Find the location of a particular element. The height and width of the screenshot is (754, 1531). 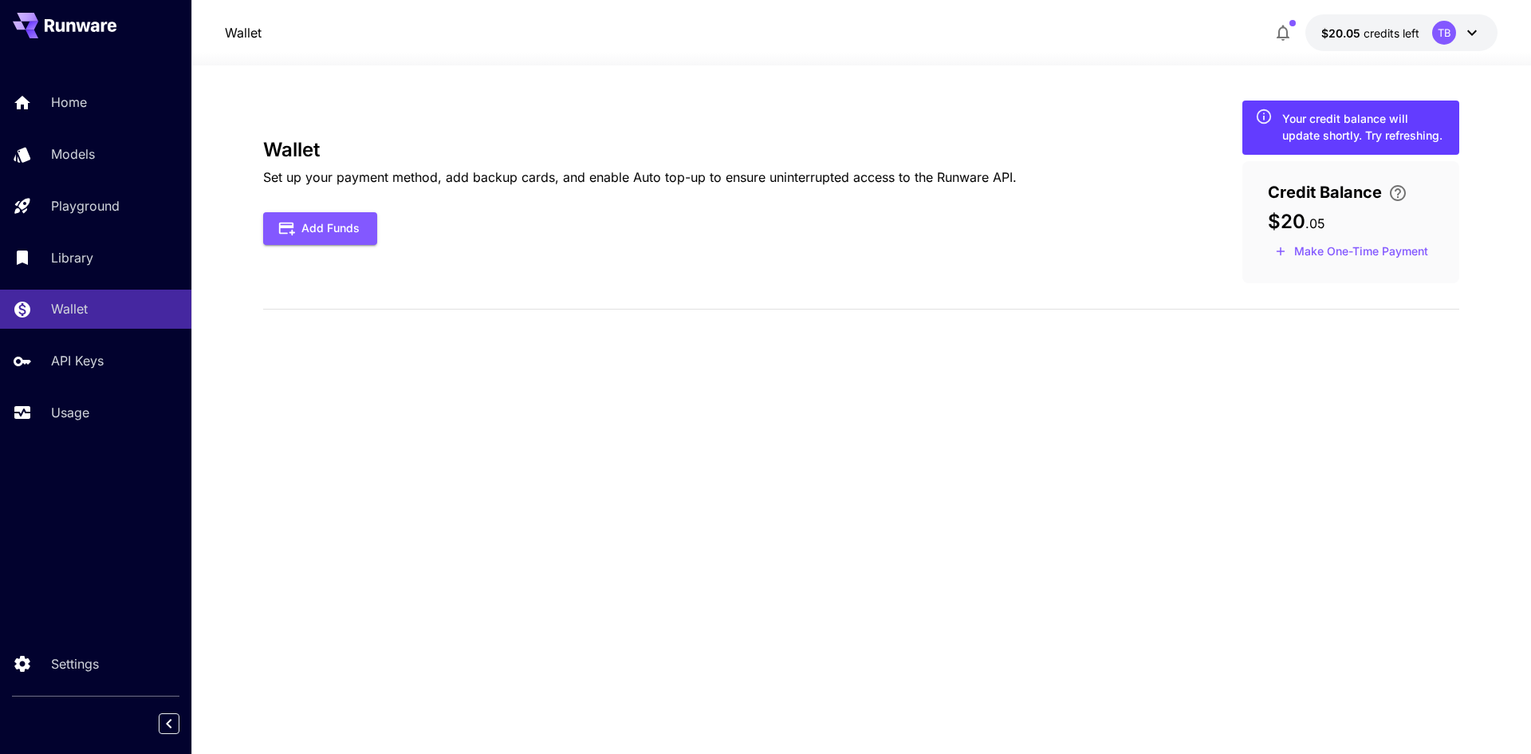

button: Add Funds is located at coordinates (320, 228).